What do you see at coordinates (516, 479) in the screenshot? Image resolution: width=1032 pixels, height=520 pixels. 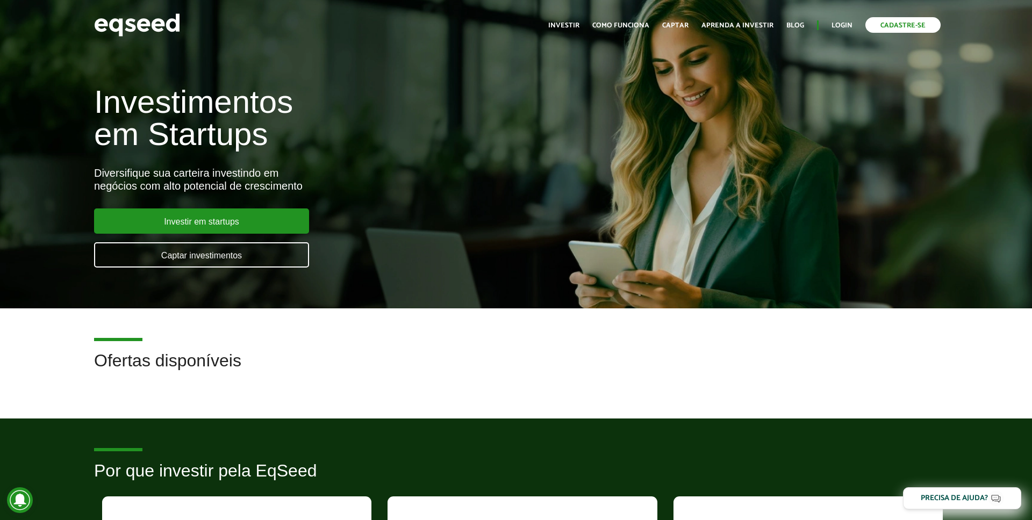 I see `h2: Por que investir pela EqSeed` at bounding box center [516, 479].